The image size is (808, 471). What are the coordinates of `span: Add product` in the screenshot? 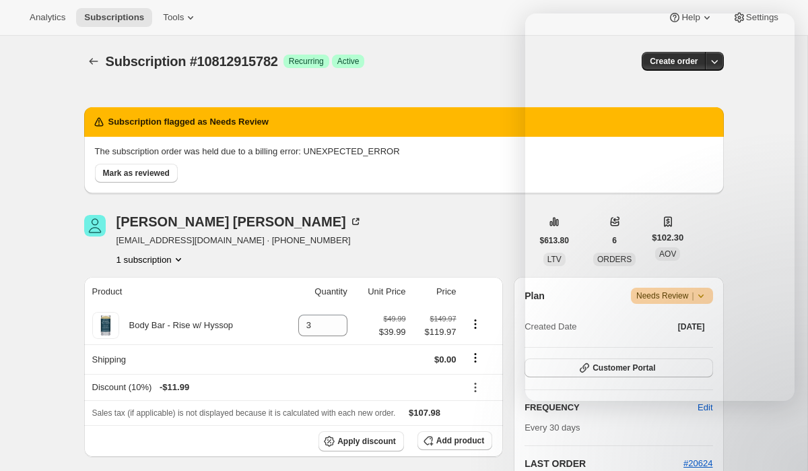 It's located at (460, 440).